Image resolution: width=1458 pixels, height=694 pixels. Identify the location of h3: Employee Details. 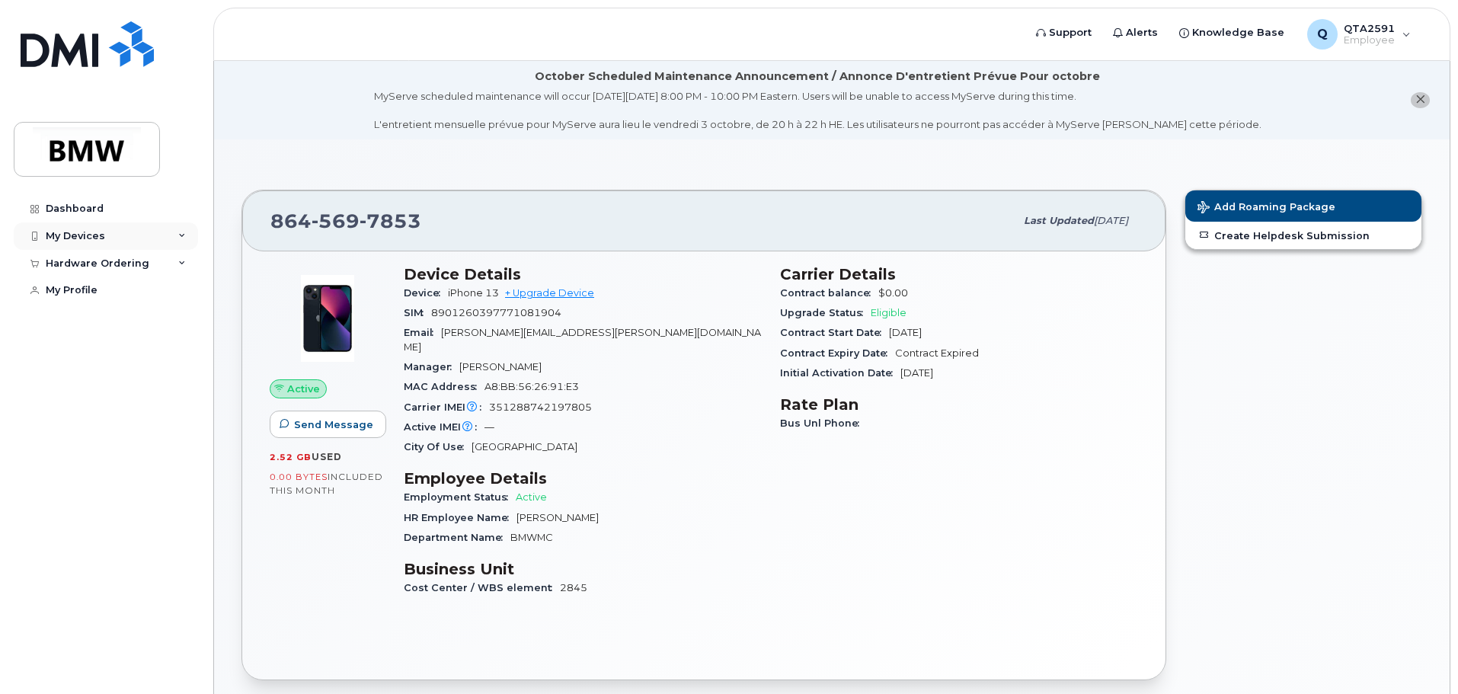
(583, 478).